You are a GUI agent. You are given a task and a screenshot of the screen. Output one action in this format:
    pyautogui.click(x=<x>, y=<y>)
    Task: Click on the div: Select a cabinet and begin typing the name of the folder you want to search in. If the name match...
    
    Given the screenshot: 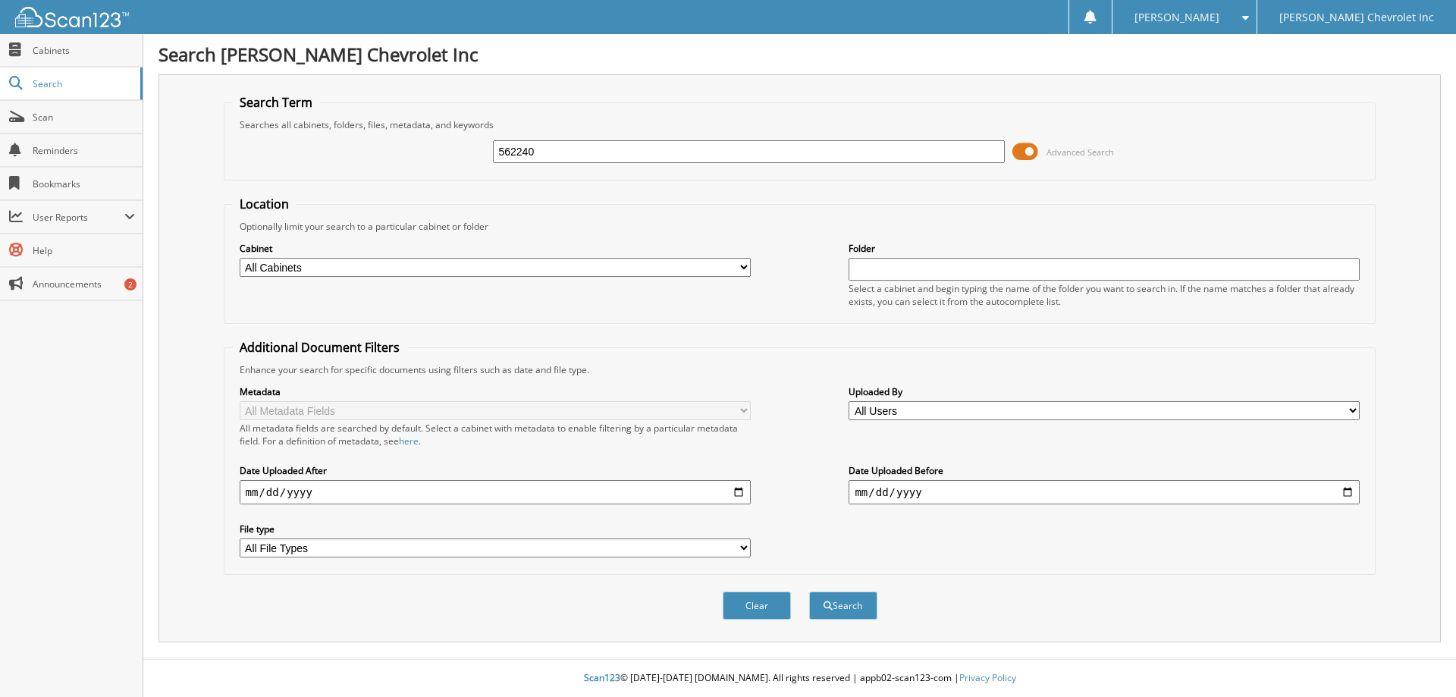 What is the action you would take?
    pyautogui.click(x=1104, y=295)
    